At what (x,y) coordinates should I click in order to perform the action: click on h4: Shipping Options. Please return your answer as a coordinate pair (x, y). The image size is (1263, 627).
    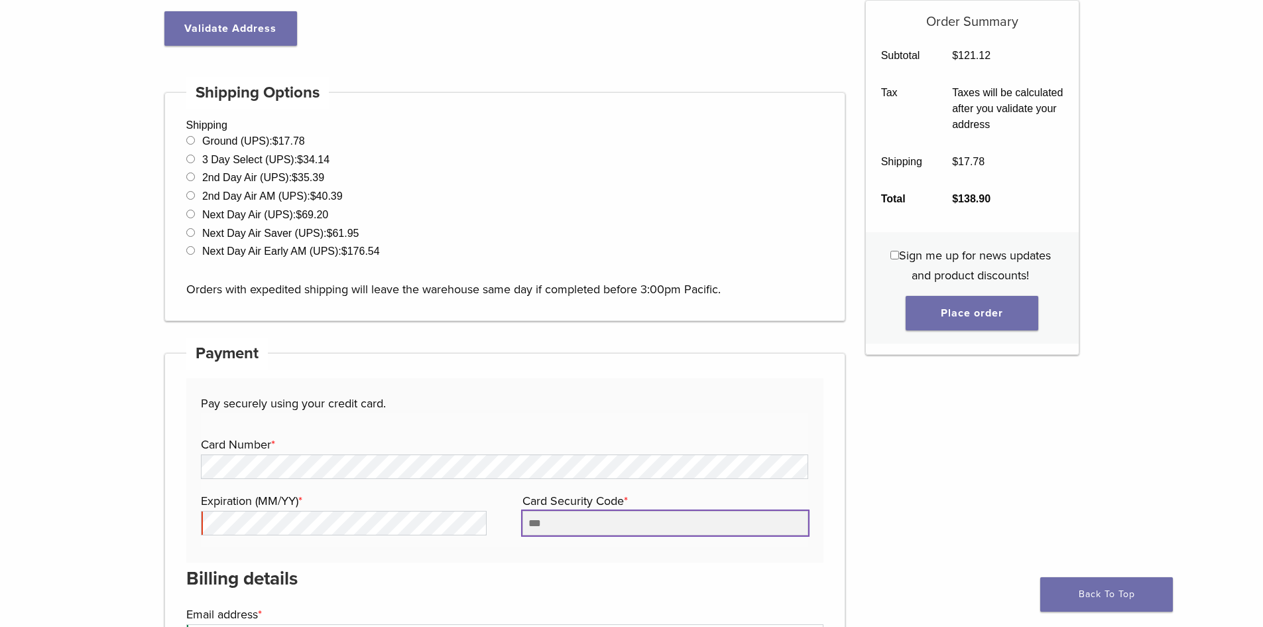
    Looking at the image, I should click on (258, 93).